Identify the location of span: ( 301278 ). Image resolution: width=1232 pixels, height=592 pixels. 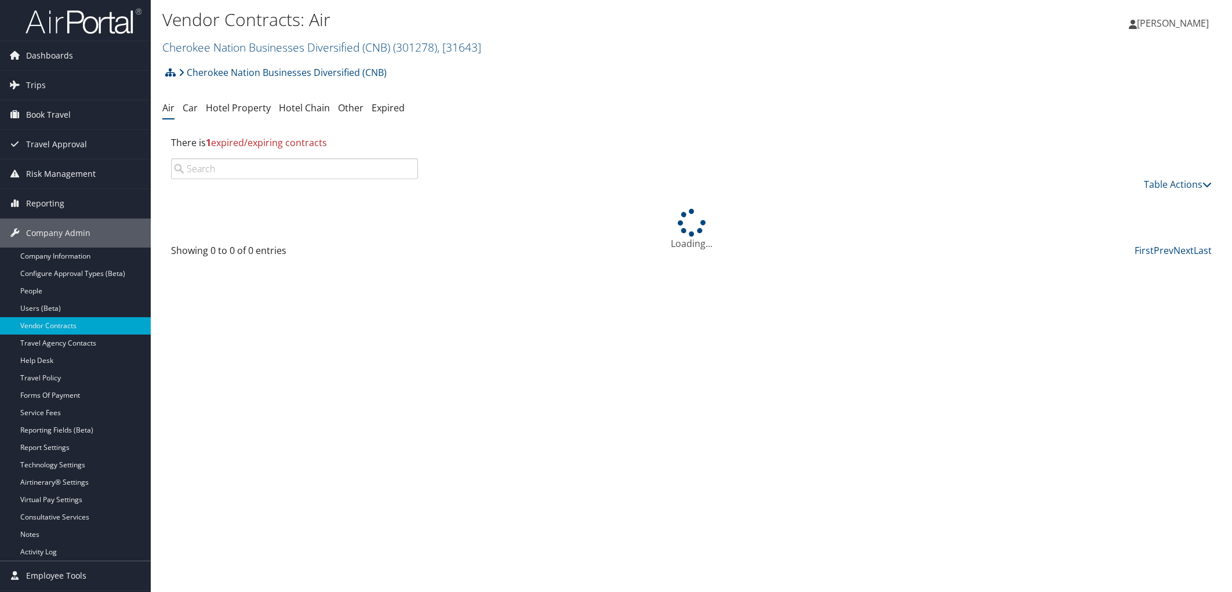
(415, 47).